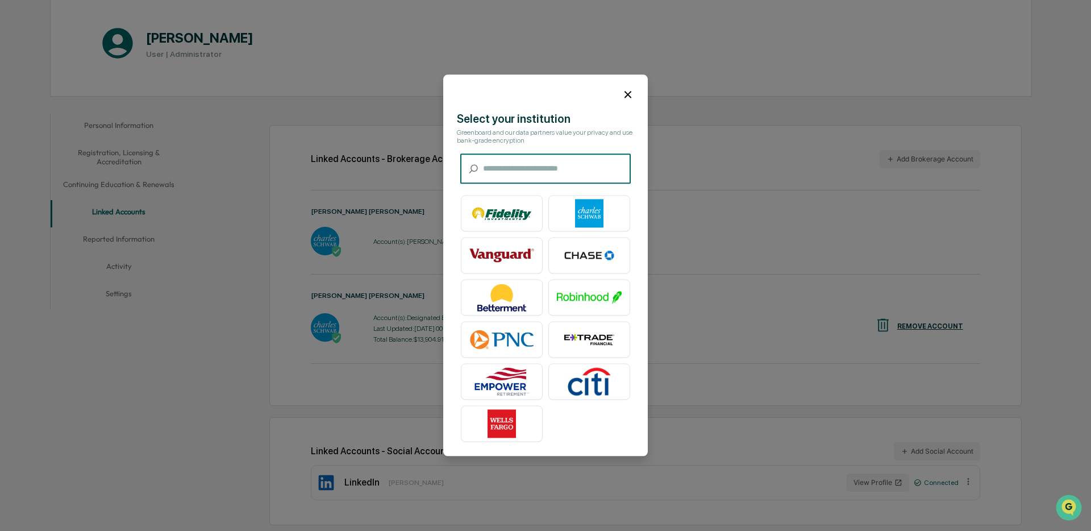 The image size is (1091, 531). Describe the element at coordinates (502, 214) in the screenshot. I see `img: Fidelity Investments` at that location.